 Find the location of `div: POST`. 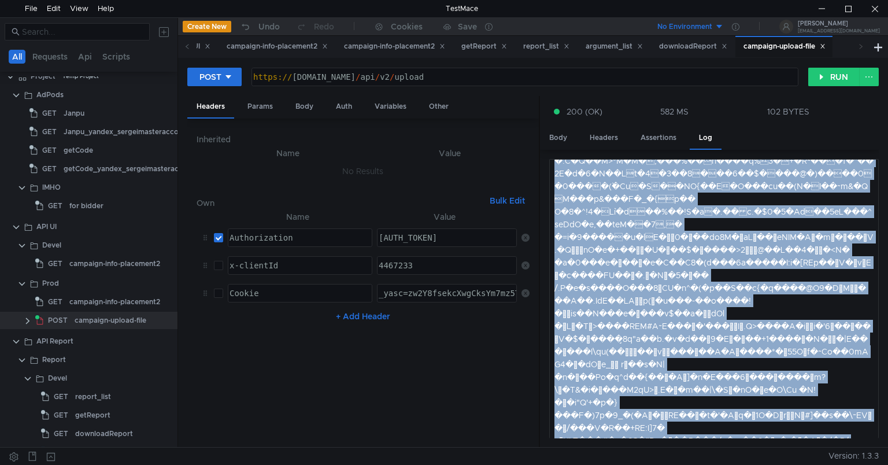

div: POST is located at coordinates (210, 77).